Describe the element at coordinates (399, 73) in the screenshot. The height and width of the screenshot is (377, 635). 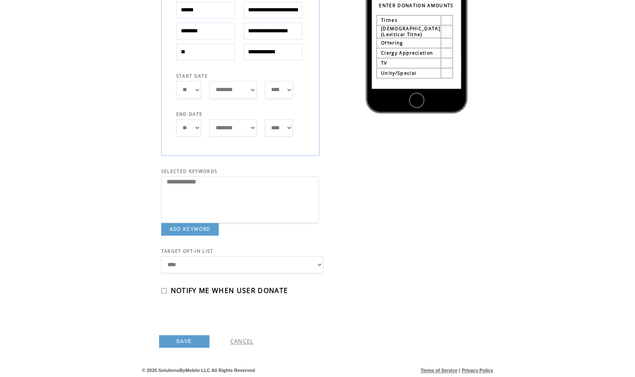
I see `span: Unity/Special` at that location.